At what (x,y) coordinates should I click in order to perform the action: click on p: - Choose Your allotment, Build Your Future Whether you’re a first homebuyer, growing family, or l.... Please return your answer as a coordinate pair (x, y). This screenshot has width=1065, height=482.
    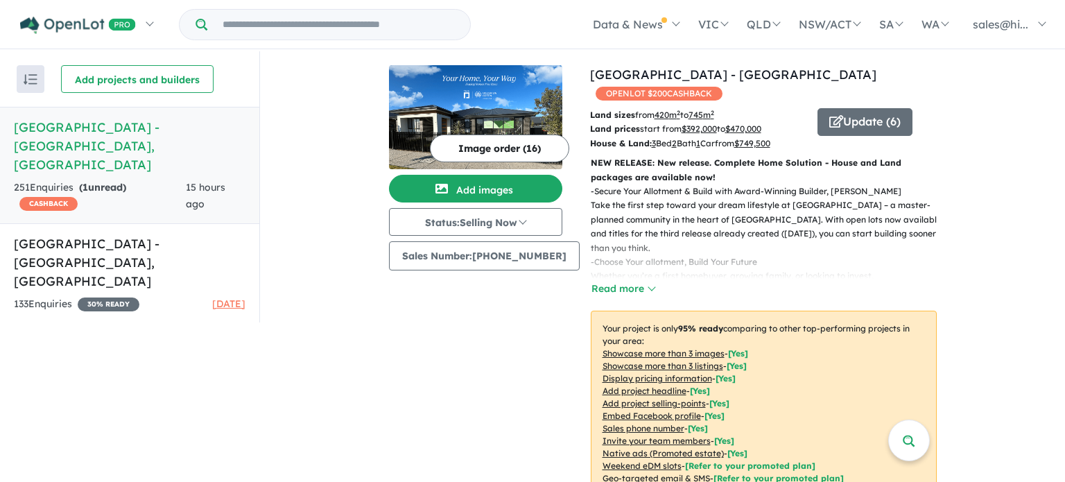
    Looking at the image, I should click on (769, 284).